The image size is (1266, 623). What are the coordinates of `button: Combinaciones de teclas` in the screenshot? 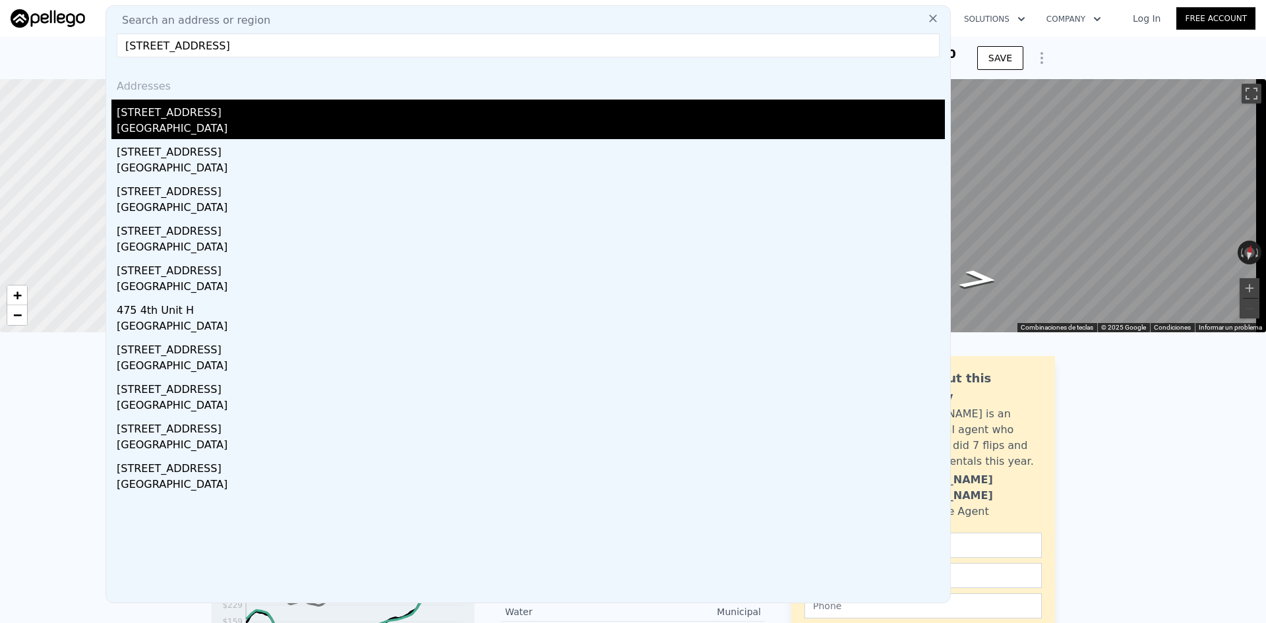 It's located at (1057, 328).